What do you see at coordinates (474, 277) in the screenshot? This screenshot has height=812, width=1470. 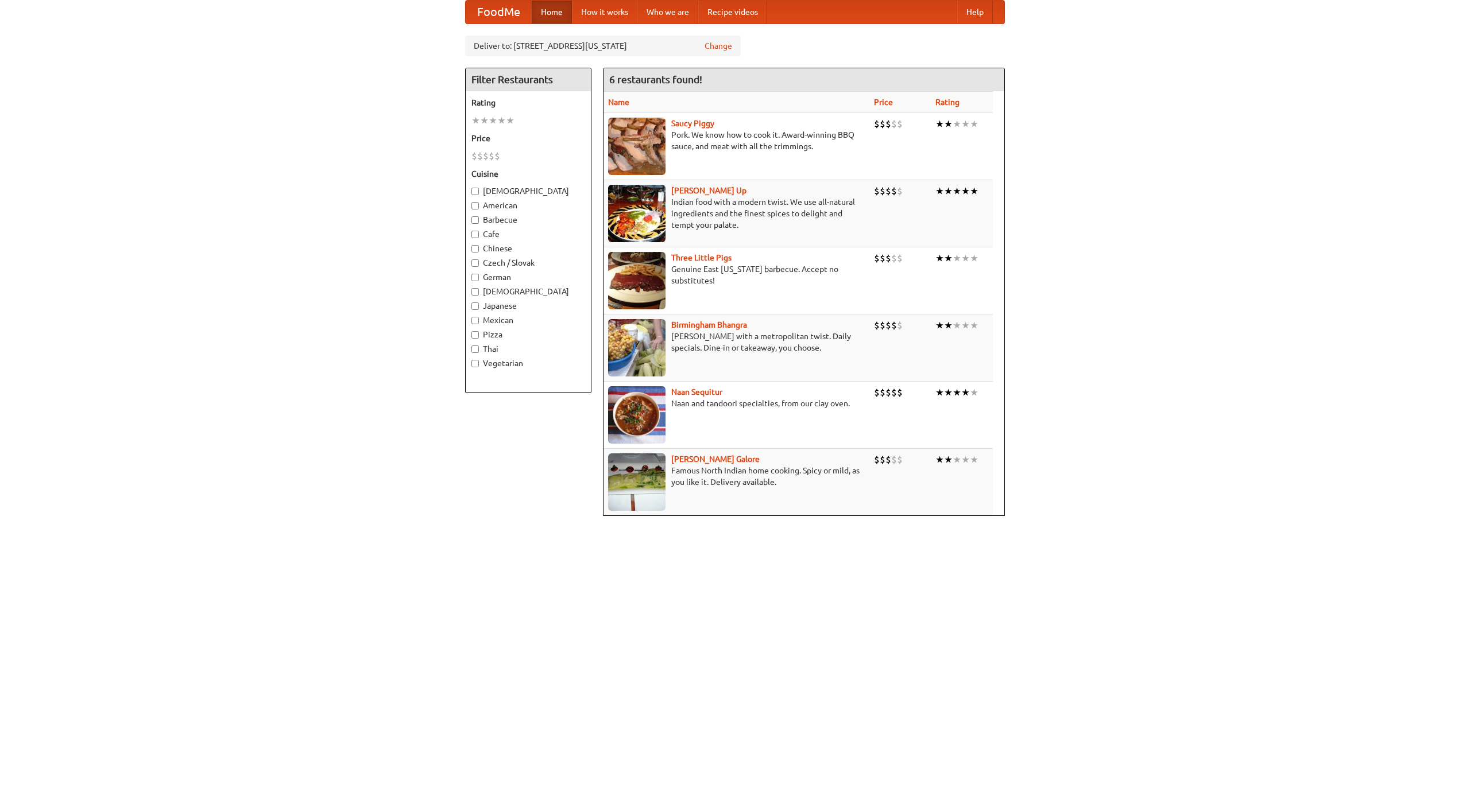 I see `input: German` at bounding box center [474, 277].